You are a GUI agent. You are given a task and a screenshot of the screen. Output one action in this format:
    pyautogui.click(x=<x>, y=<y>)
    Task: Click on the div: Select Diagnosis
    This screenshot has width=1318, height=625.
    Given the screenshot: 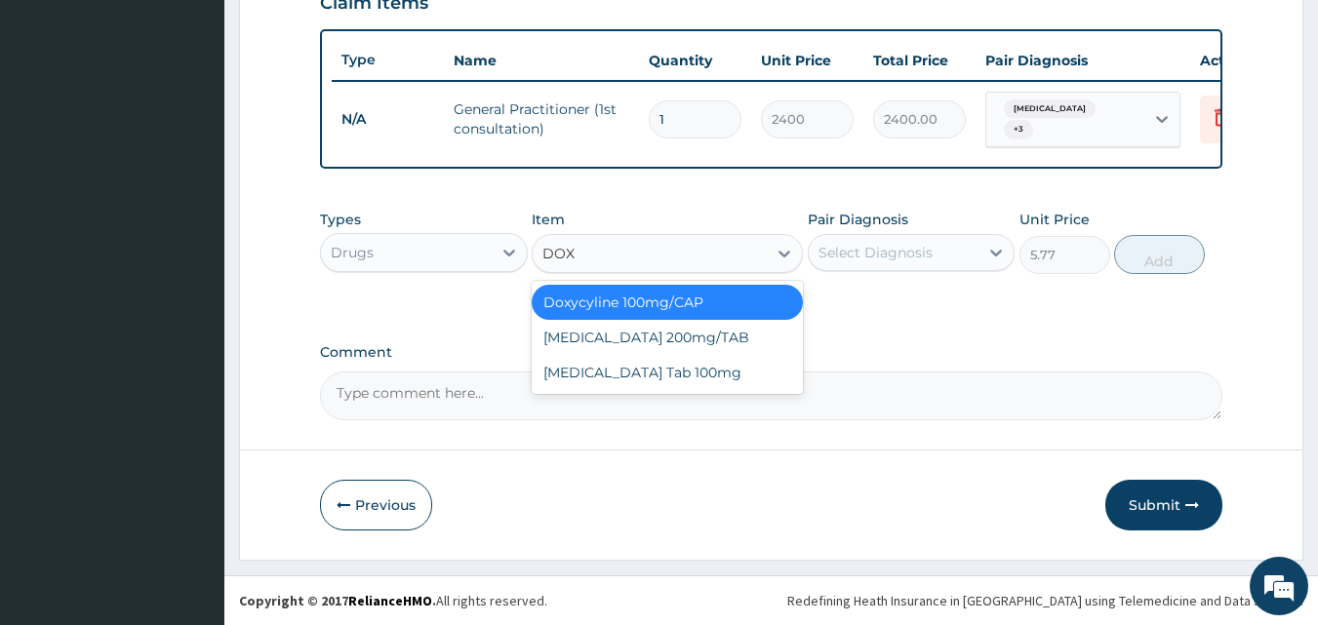 What is the action you would take?
    pyautogui.click(x=875, y=253)
    